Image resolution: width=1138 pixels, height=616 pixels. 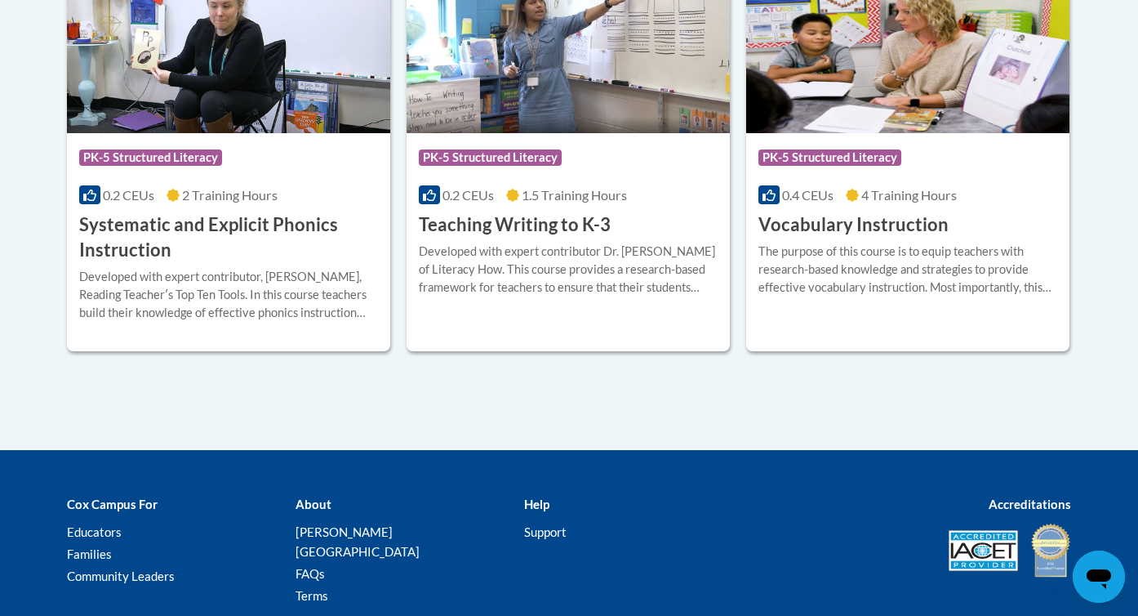 I want to click on img: IDA® Accredited, so click(x=1051, y=550).